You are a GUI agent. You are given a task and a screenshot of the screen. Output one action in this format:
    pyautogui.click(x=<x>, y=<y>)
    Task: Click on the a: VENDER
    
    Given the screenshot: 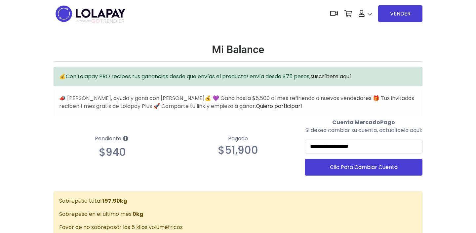 What is the action you would take?
    pyautogui.click(x=400, y=14)
    